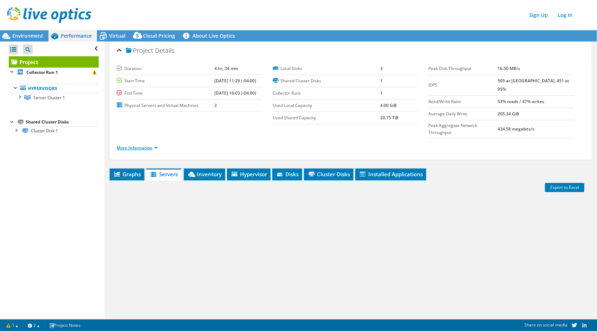 The width and height of the screenshot is (597, 331). Describe the element at coordinates (49, 15) in the screenshot. I see `img: live_optics_svg.svg` at that location.